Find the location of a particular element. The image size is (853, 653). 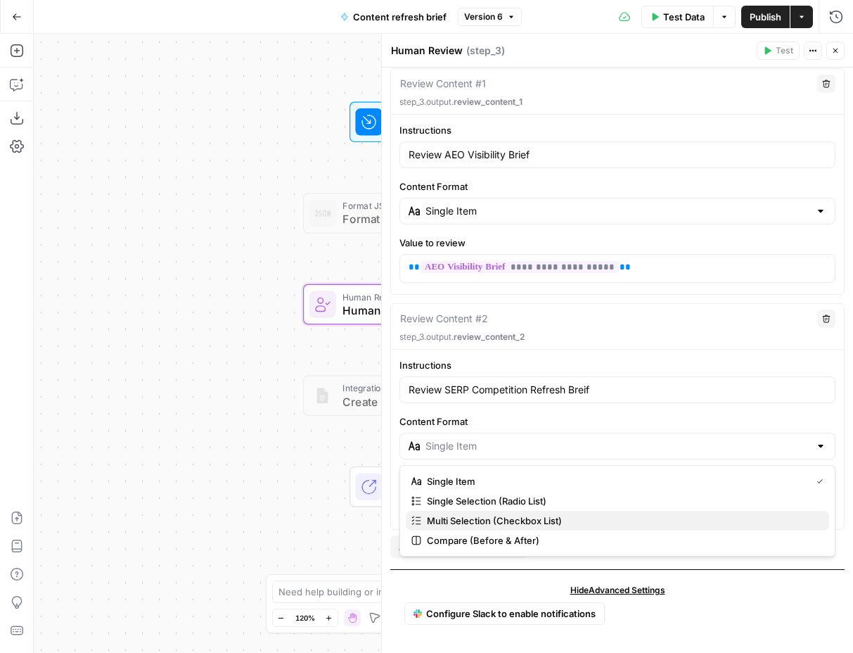

span: Single Selection (Radio List) is located at coordinates (623, 501).